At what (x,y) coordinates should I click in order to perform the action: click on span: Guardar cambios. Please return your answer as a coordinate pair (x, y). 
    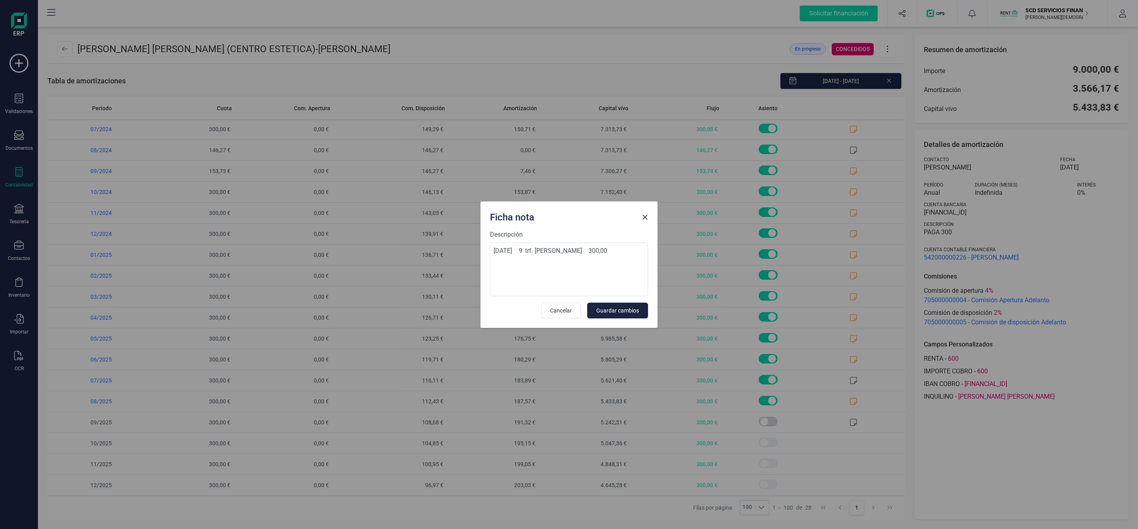
    Looking at the image, I should click on (617, 310).